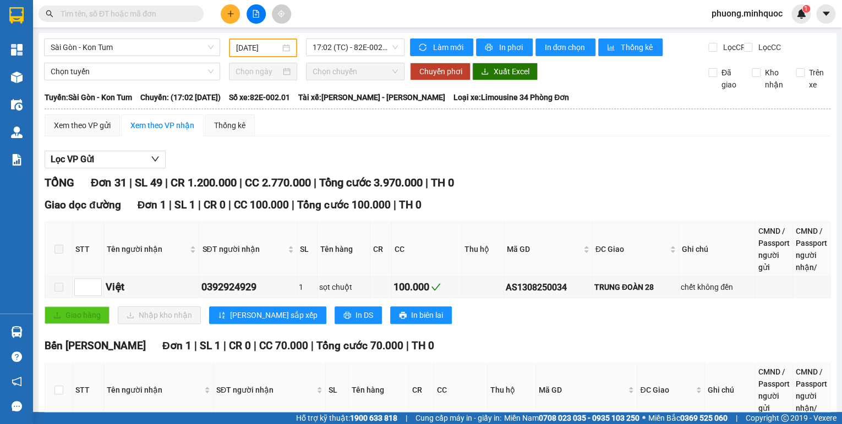 The width and height of the screenshot is (842, 424). Describe the element at coordinates (17, 381) in the screenshot. I see `span: notification` at that location.